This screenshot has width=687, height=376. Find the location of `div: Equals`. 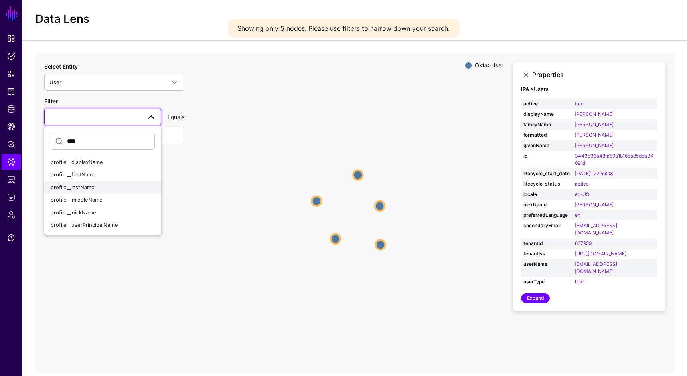

div: Equals is located at coordinates (176, 117).